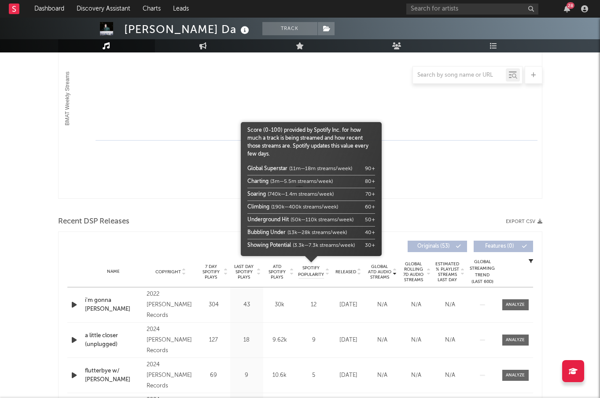 Image resolution: width=600 pixels, height=398 pixels. What do you see at coordinates (267, 169) in the screenshot?
I see `span: Global Superstar` at bounding box center [267, 169].